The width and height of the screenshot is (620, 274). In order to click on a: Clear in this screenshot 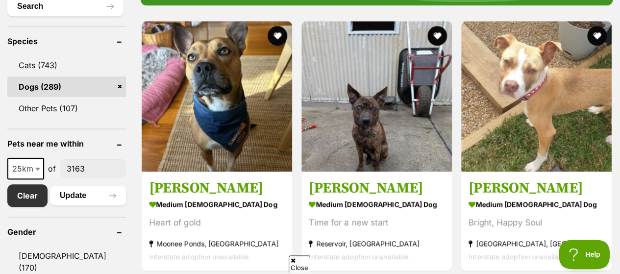, I will do `click(27, 196)`.